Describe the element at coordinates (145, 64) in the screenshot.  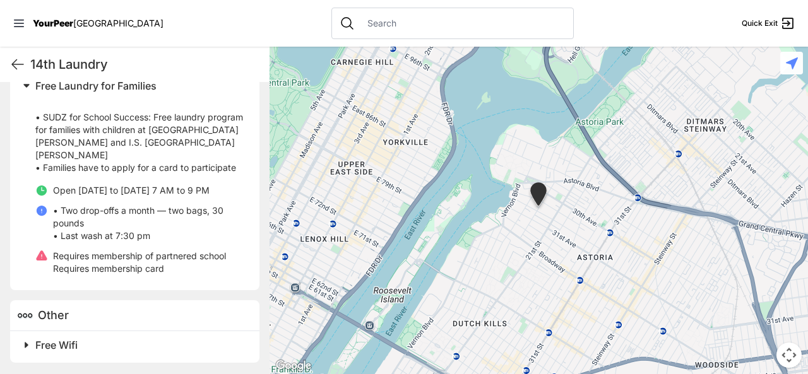
I see `h1: 14th Laundry` at that location.